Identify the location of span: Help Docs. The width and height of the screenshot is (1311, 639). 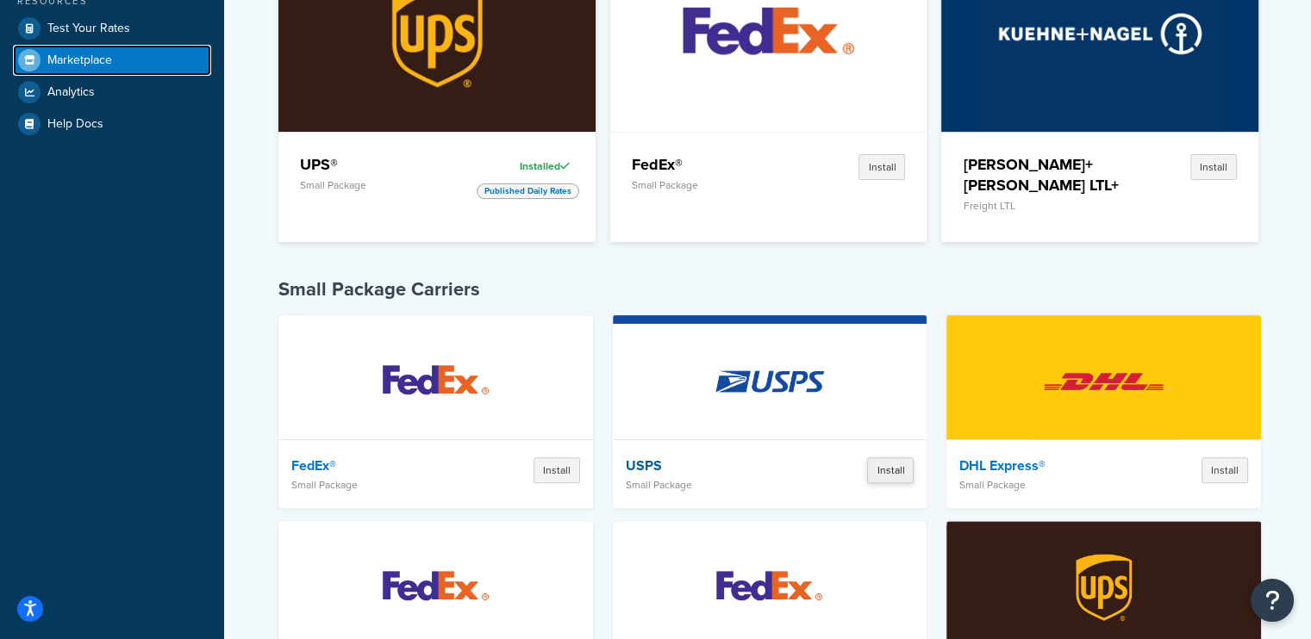
(75, 124).